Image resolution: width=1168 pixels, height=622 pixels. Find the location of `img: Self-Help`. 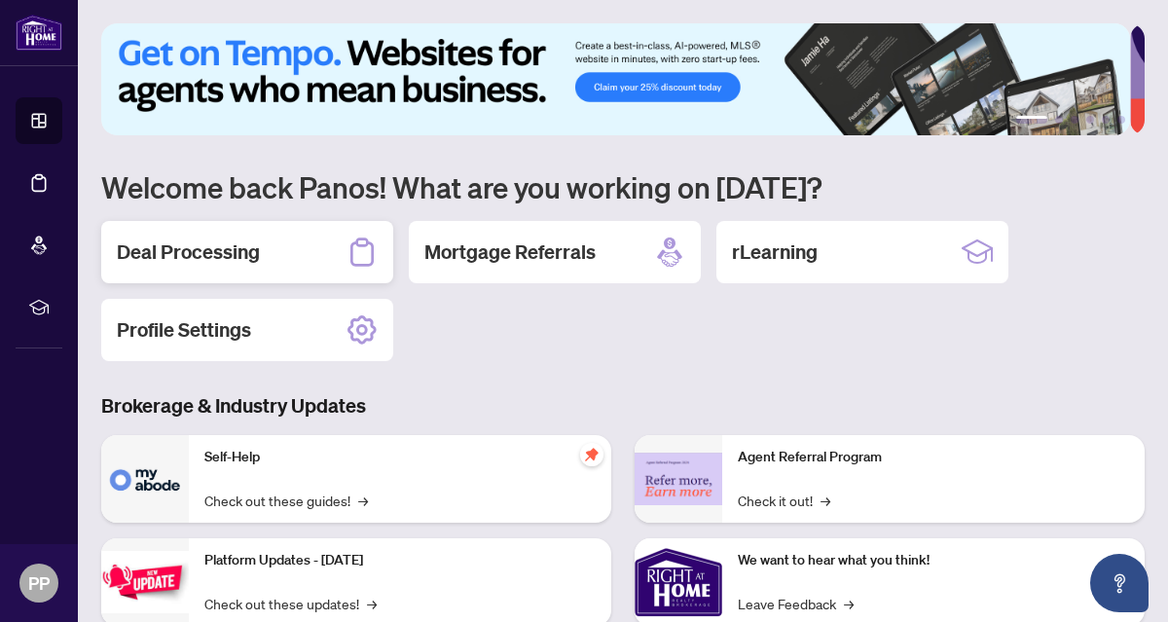

img: Self-Help is located at coordinates (145, 479).